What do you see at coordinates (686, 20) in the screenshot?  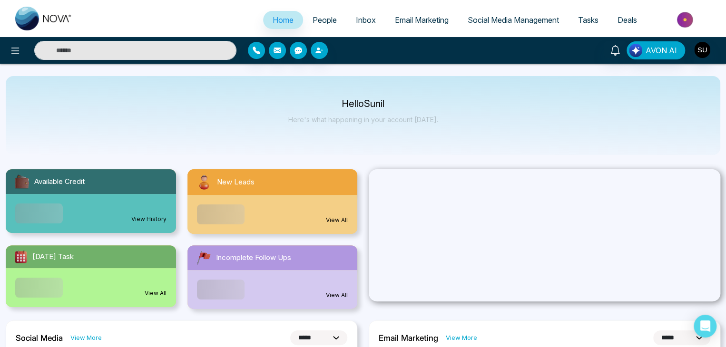 I see `img: Market-place.gif` at bounding box center [686, 20].